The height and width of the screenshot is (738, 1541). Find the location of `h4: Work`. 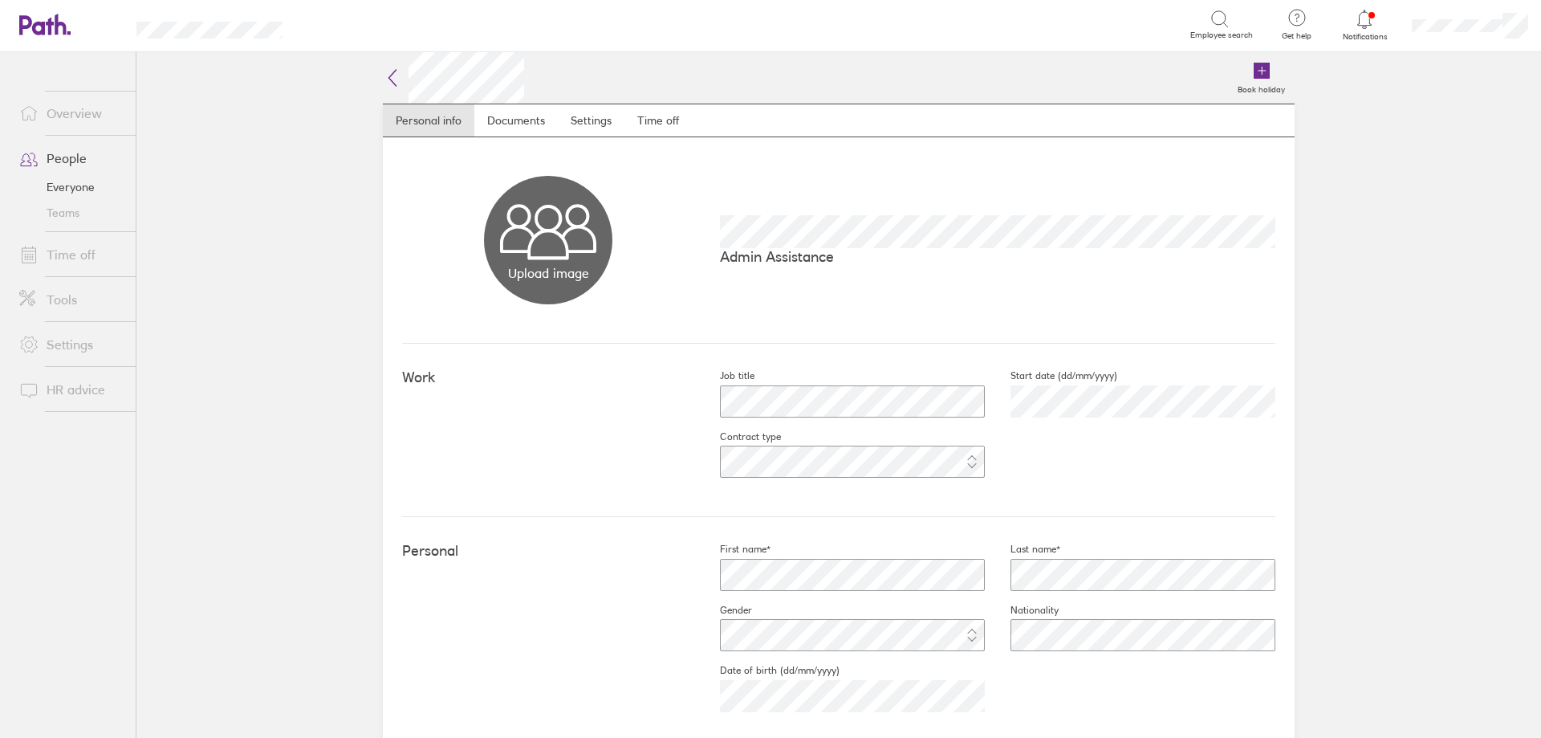

h4: Work is located at coordinates (548, 377).